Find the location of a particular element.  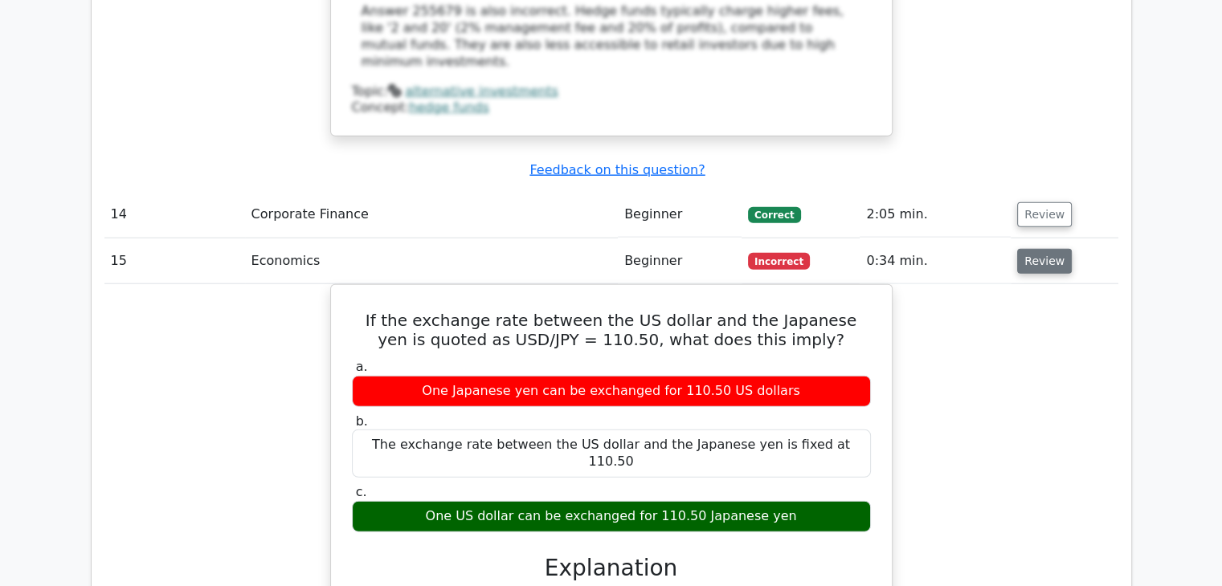

td: 2:05 min. is located at coordinates (935, 214).